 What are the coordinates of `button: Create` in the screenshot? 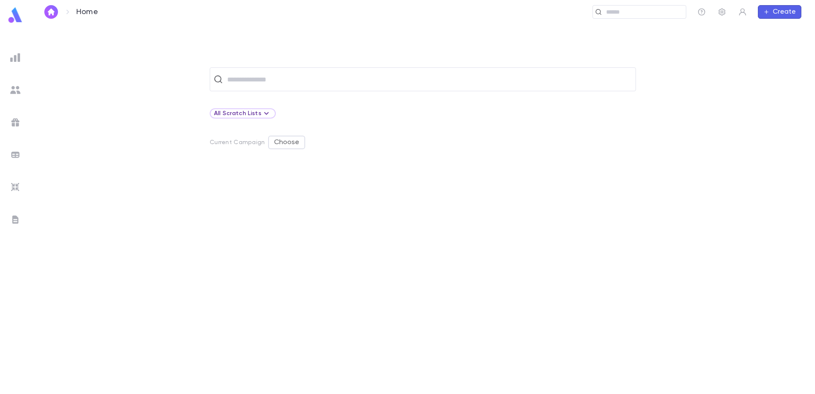 It's located at (780, 12).